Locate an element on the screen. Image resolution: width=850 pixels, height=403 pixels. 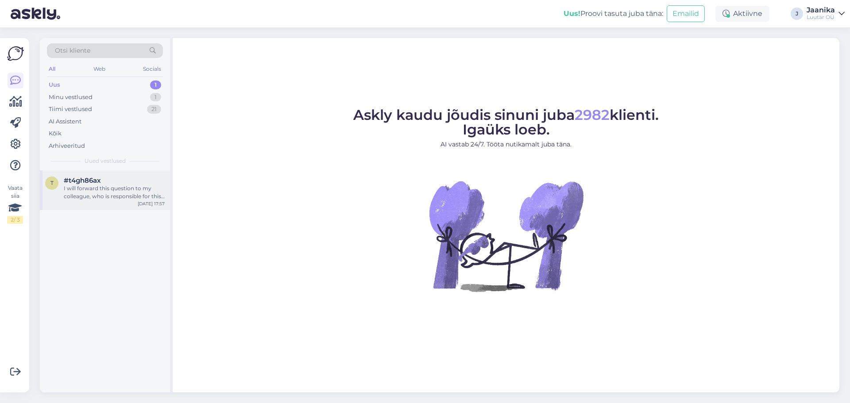
span: t is located at coordinates (52, 183).